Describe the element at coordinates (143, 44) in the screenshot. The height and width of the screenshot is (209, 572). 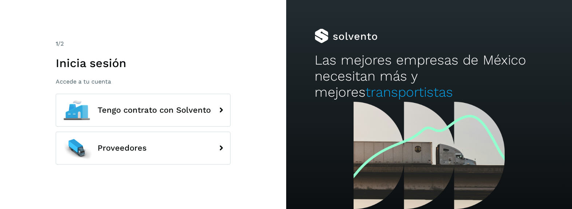
I see `div: /2` at that location.